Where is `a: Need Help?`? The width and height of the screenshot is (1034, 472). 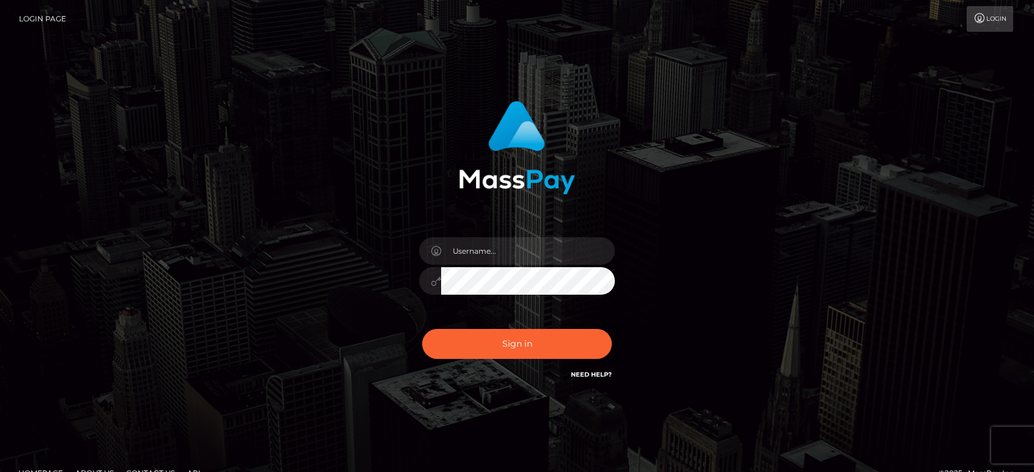
a: Need Help? is located at coordinates (591, 374).